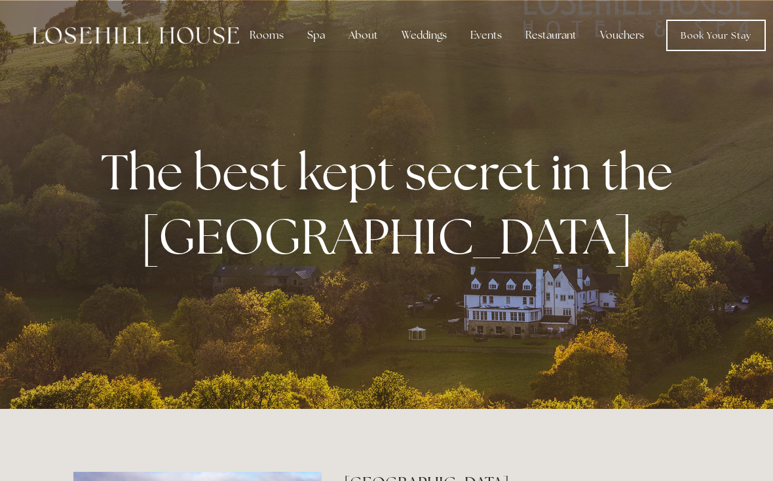  I want to click on div: Restaurant, so click(551, 35).